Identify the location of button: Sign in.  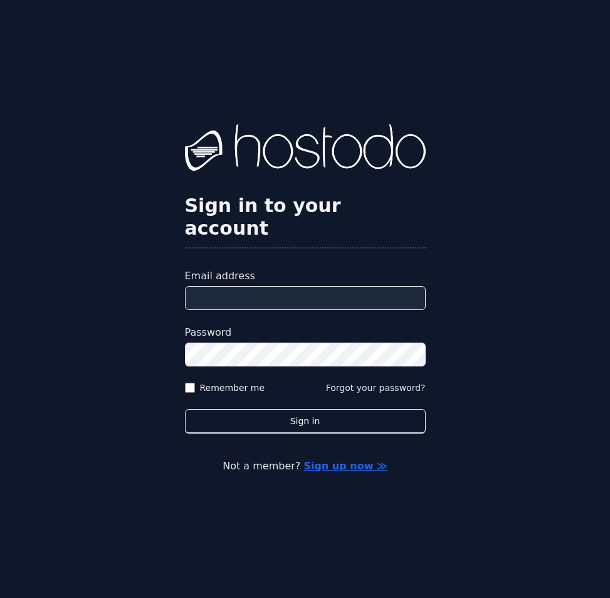
(305, 421).